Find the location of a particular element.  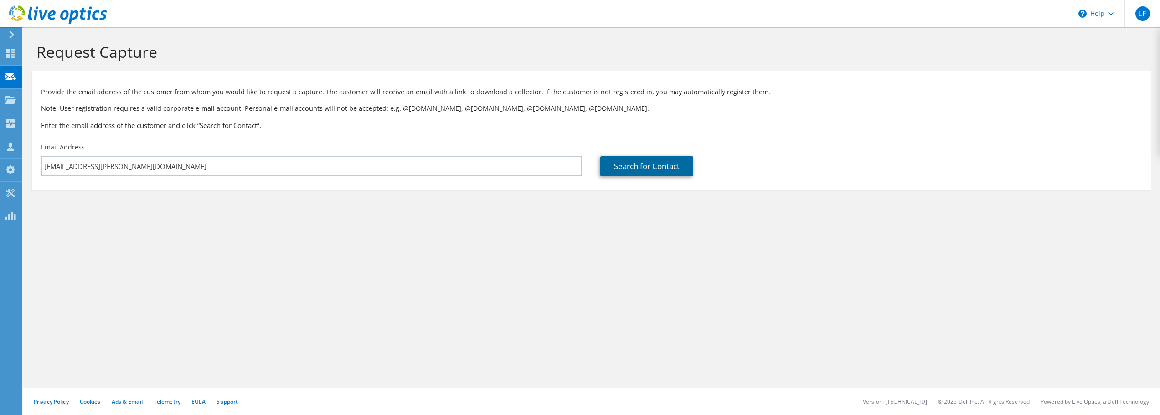

p: Provide the email address of the customer from whom you would like to request a capture. The cust... is located at coordinates (591, 92).